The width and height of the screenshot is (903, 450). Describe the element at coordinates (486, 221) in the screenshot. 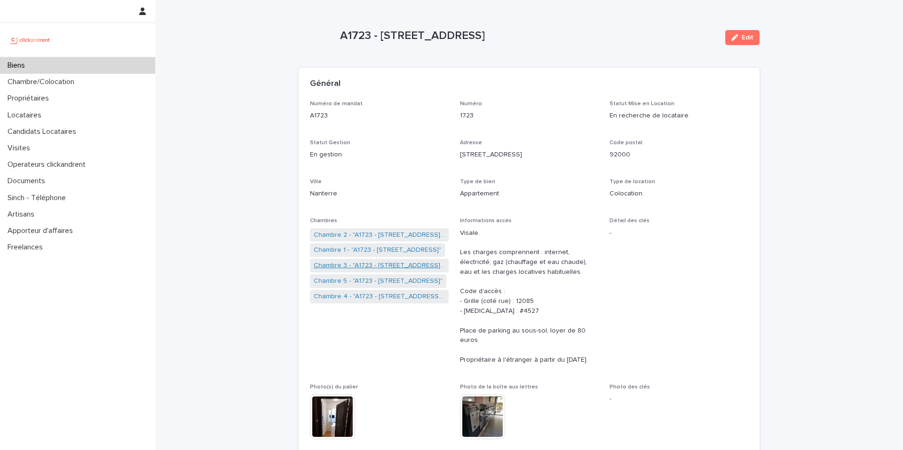

I see `span: Informations accès` at that location.